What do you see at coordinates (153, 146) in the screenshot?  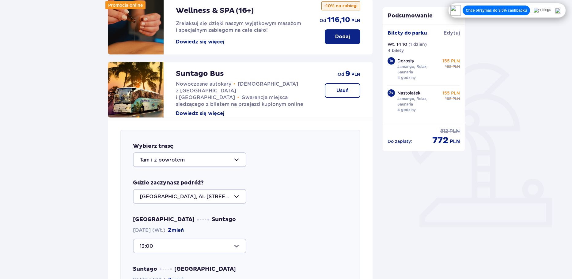 I see `p: Wybierz trasę` at bounding box center [153, 146].